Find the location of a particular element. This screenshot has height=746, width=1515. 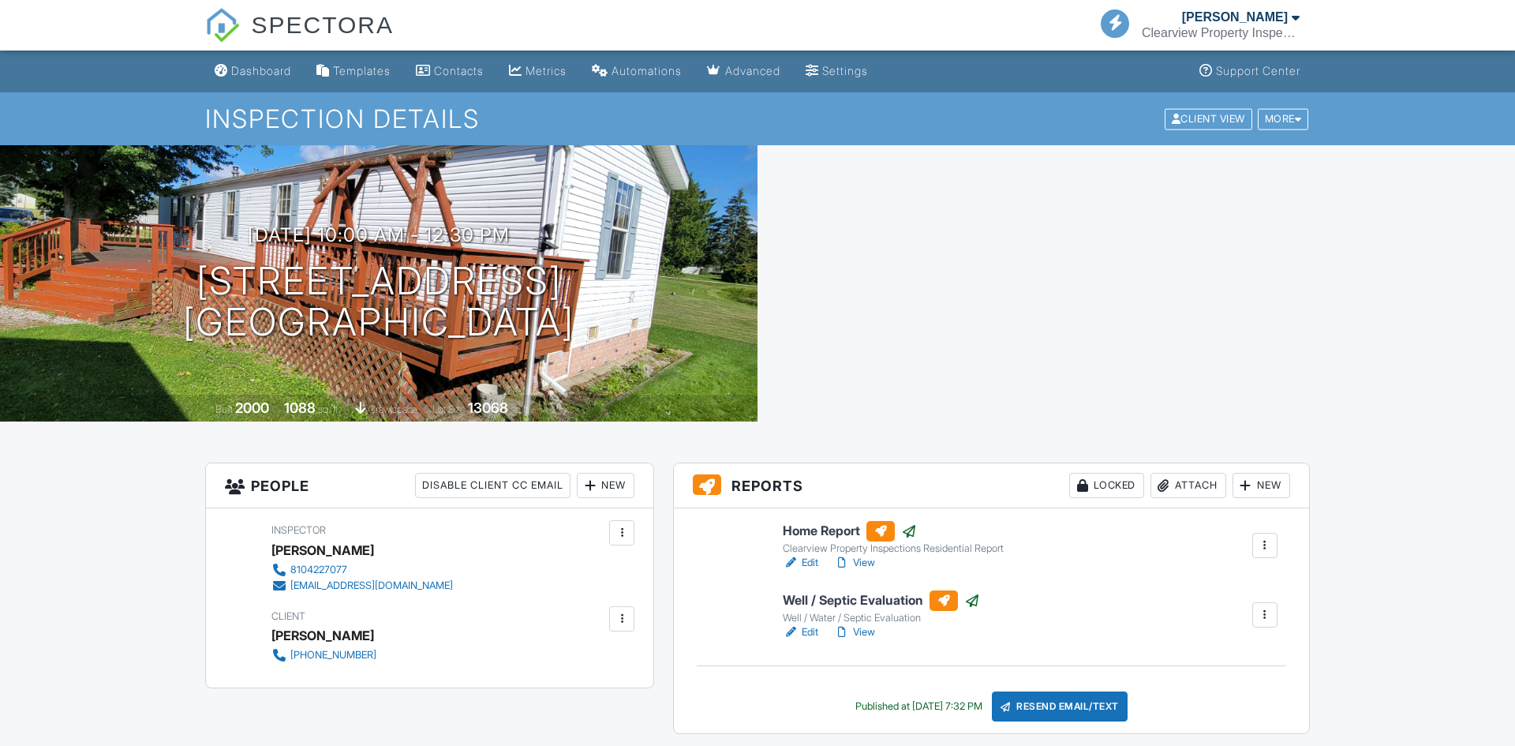

a: Templates is located at coordinates (354, 71).